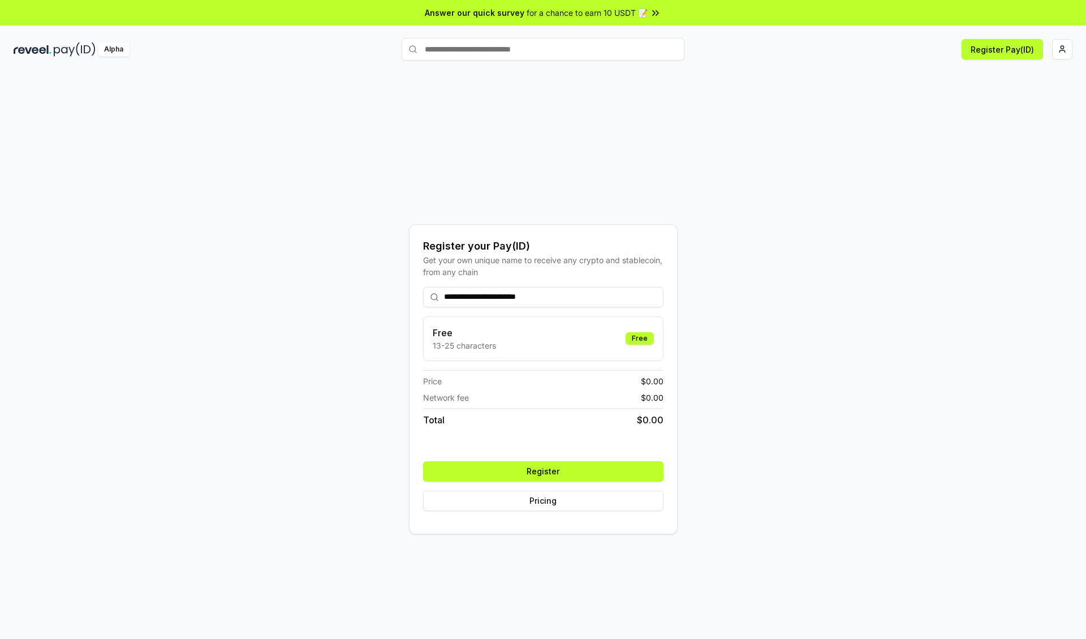 This screenshot has width=1086, height=639. What do you see at coordinates (75, 49) in the screenshot?
I see `img: pay_id` at bounding box center [75, 49].